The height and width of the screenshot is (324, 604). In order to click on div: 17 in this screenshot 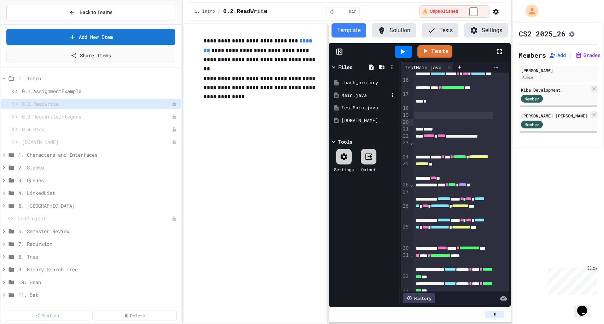, I will do `click(406, 98)`.